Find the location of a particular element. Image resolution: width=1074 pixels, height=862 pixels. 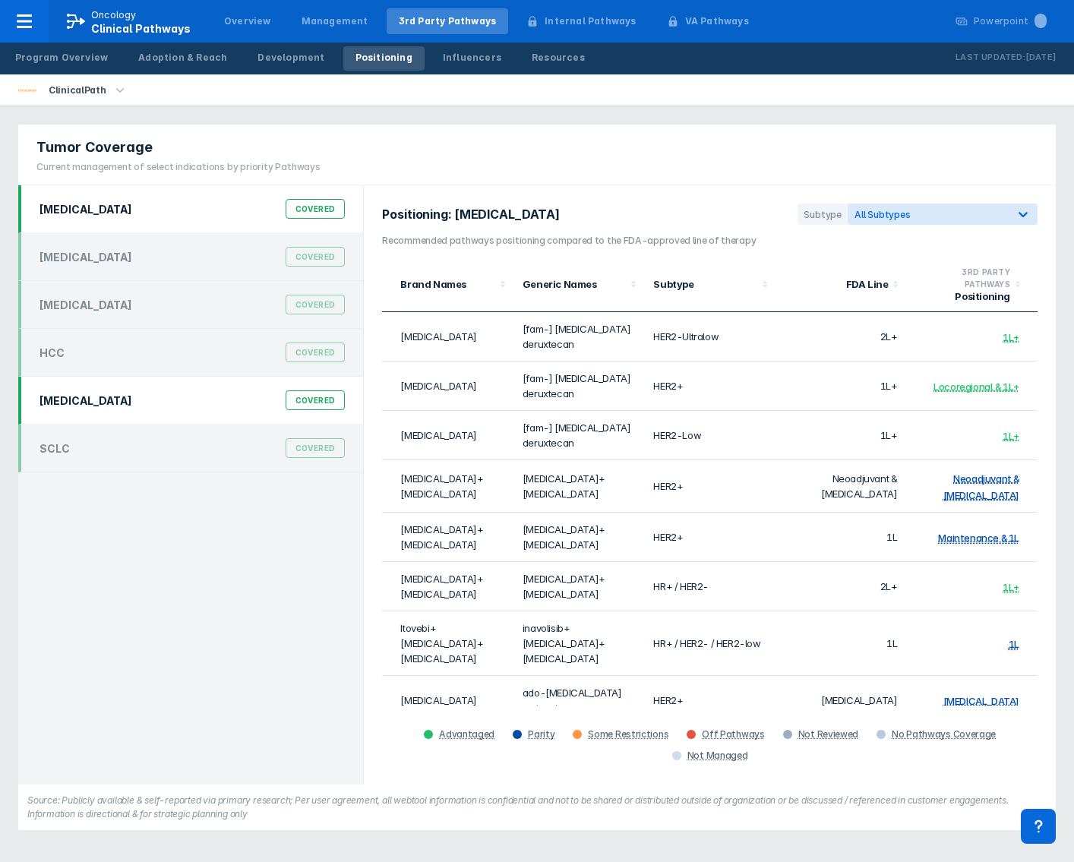

a: Influencers is located at coordinates (472, 58).